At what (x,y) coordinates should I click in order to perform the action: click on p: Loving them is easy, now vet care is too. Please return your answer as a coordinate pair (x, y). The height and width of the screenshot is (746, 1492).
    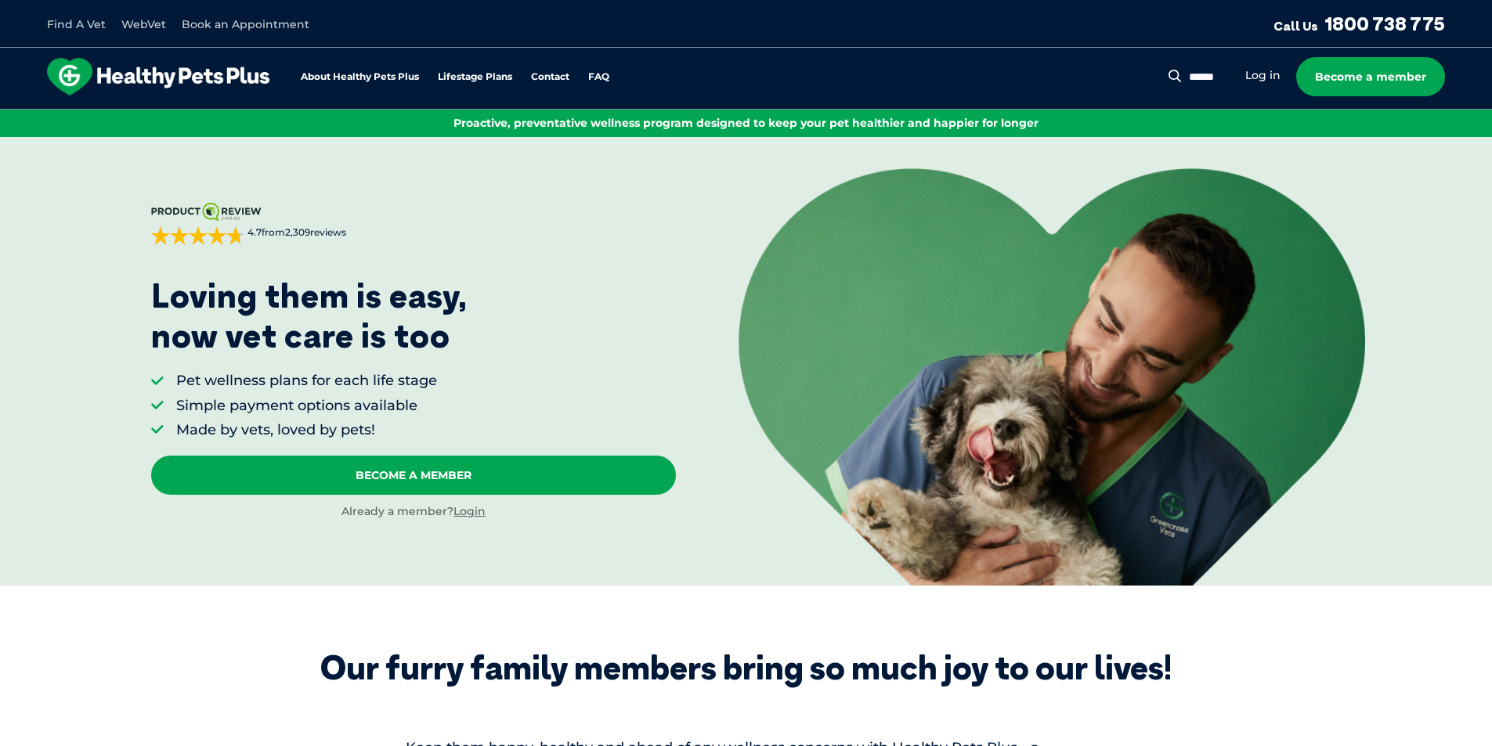
    Looking at the image, I should click on (309, 316).